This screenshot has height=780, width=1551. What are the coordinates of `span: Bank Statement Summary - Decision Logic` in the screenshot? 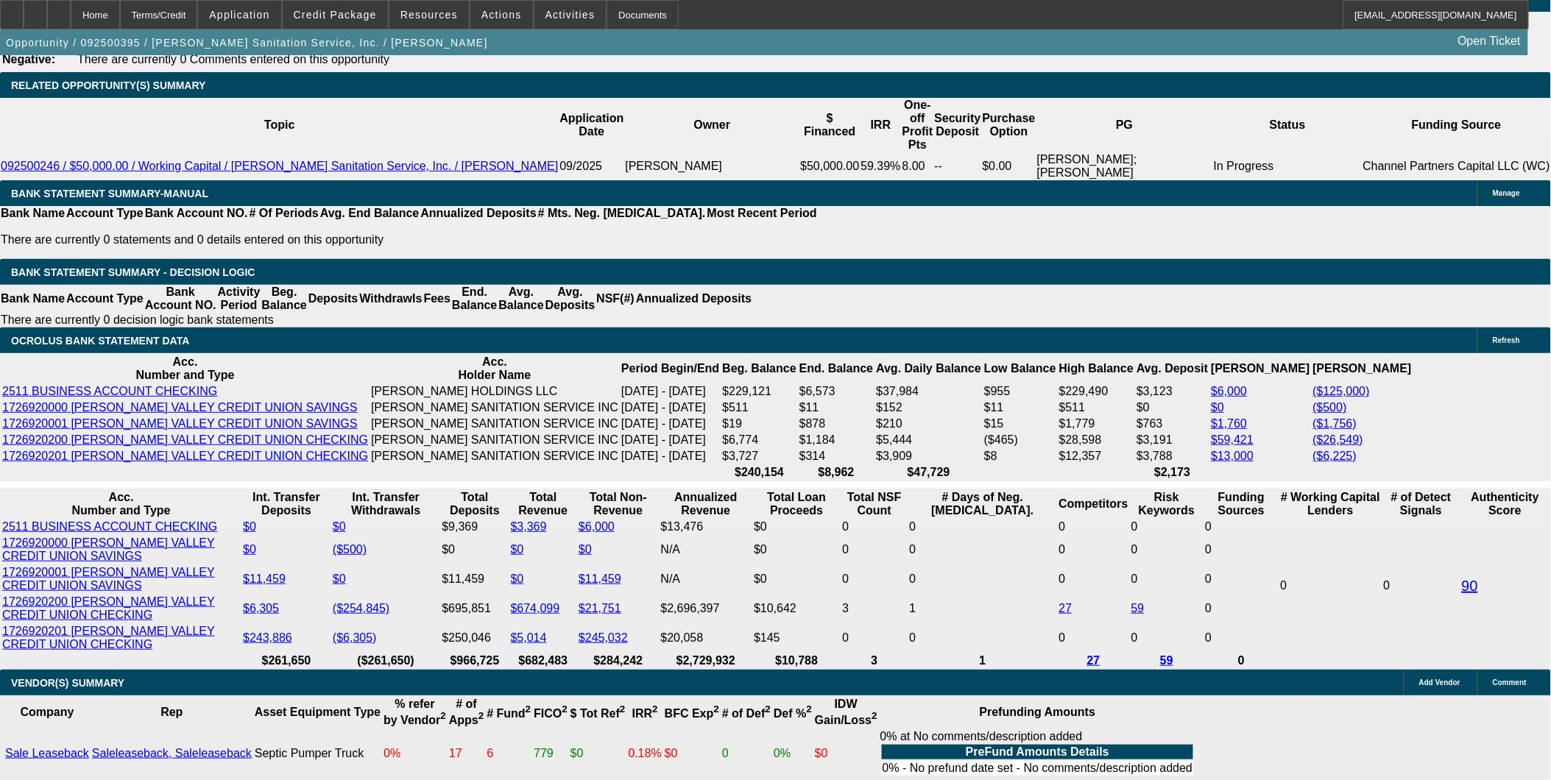 It's located at (133, 272).